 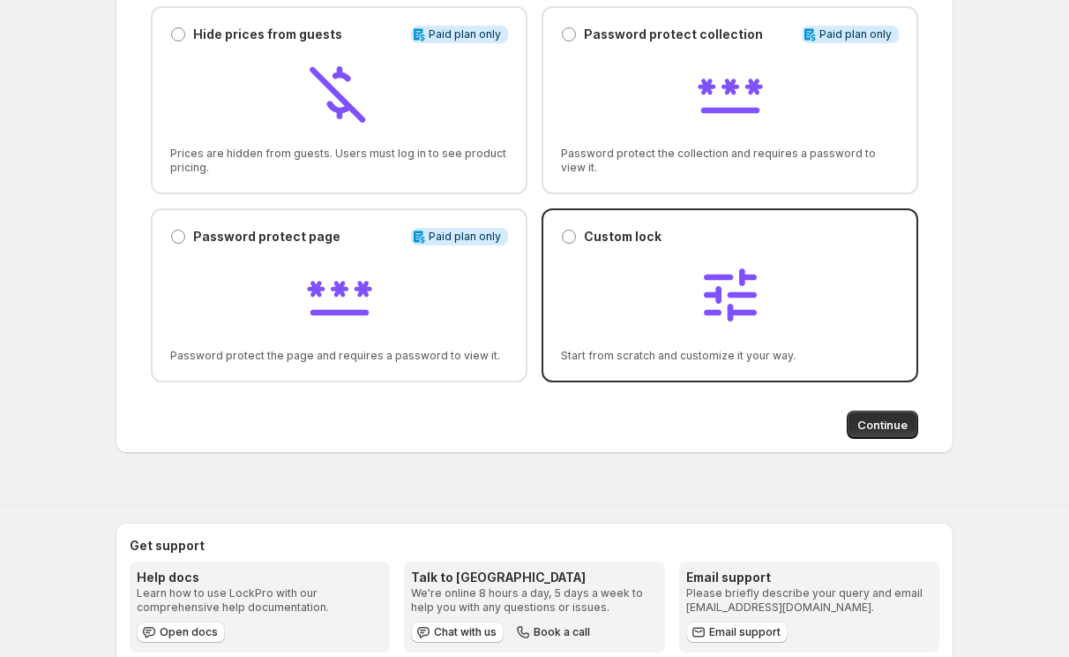 I want to click on span: Open docs, so click(x=189, y=632).